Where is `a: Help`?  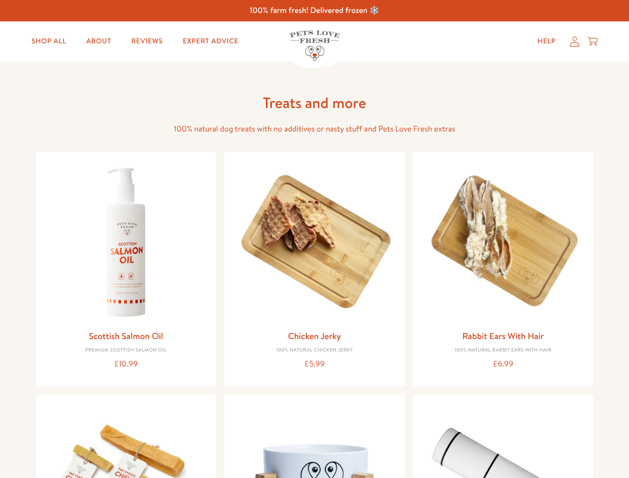 a: Help is located at coordinates (546, 41).